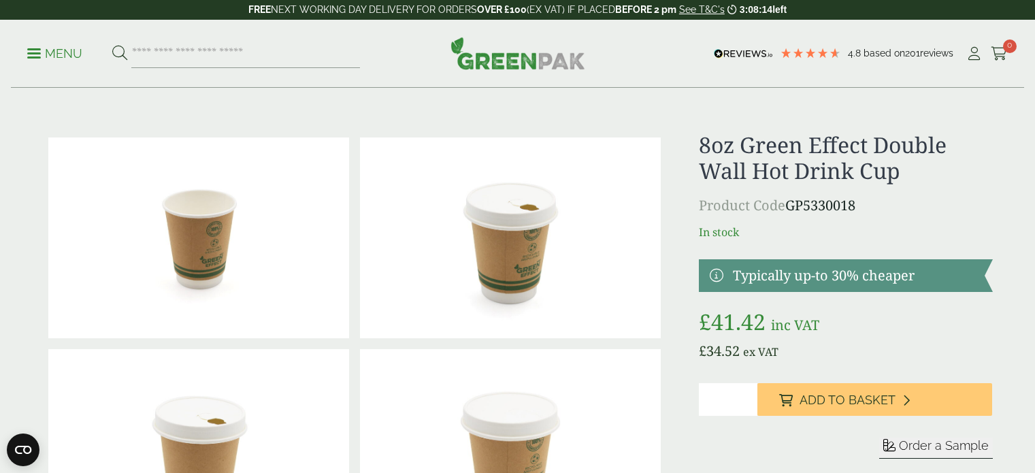  What do you see at coordinates (719, 350) in the screenshot?
I see `bdi: 34.52` at bounding box center [719, 350].